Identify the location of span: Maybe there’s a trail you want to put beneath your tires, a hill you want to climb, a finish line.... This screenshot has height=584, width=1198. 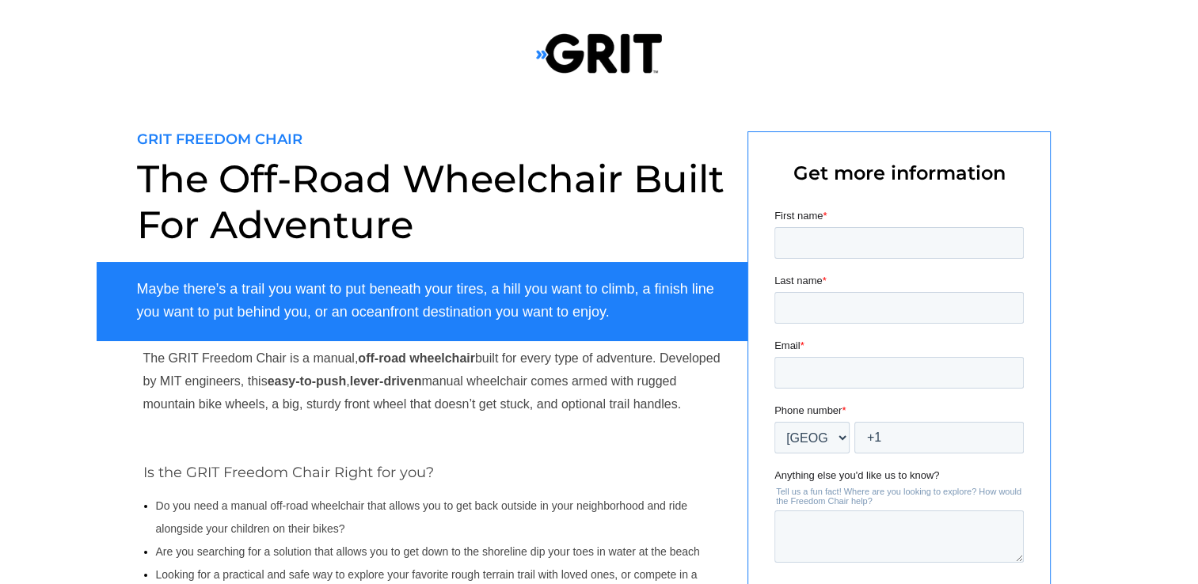
(425, 300).